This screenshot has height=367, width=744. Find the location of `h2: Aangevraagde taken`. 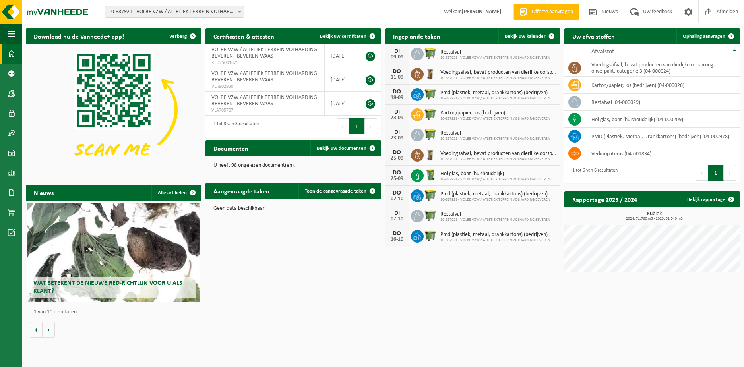

h2: Aangevraagde taken is located at coordinates (241, 191).